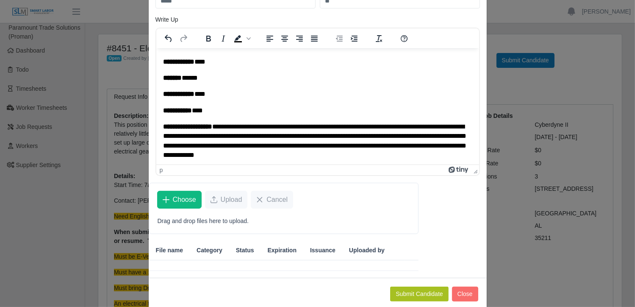 This screenshot has height=307, width=635. What do you see at coordinates (379, 39) in the screenshot?
I see `button: Clear formatting` at bounding box center [379, 39].